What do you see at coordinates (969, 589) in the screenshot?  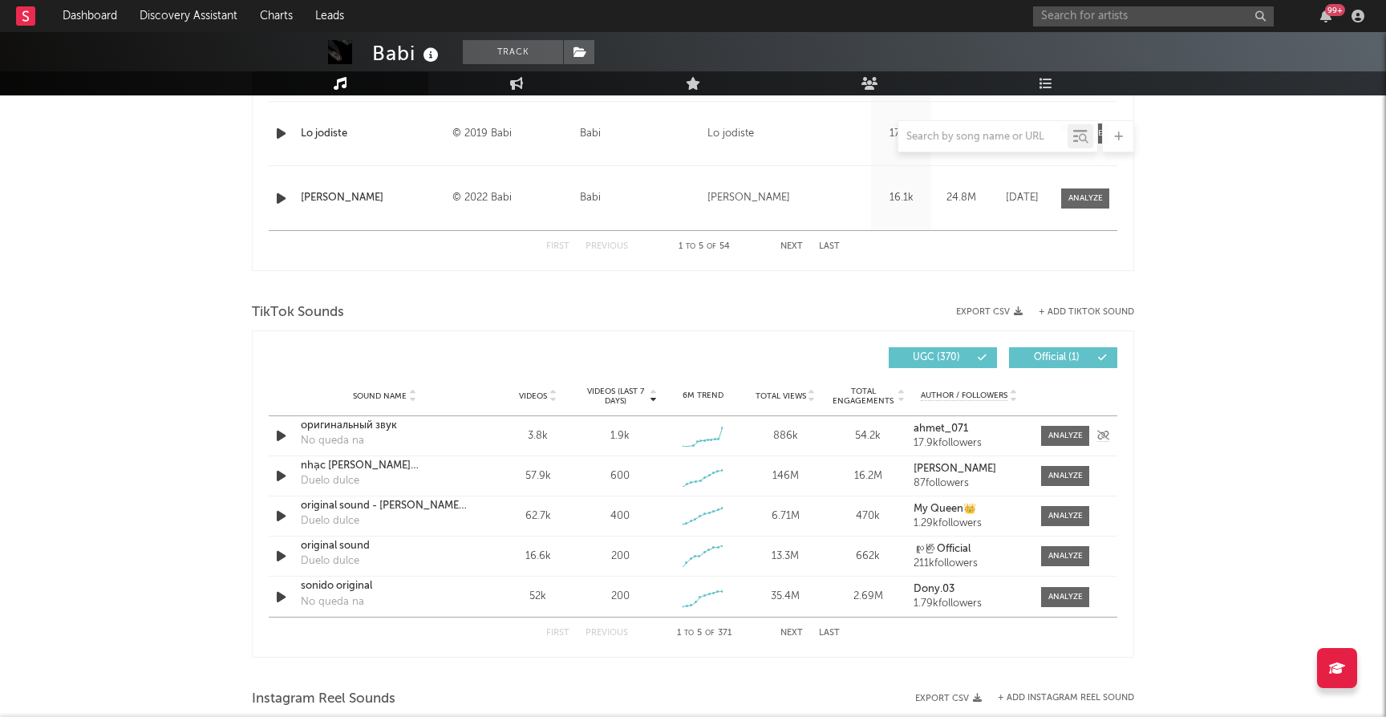 I see `a: Dony.03` at bounding box center [969, 589].